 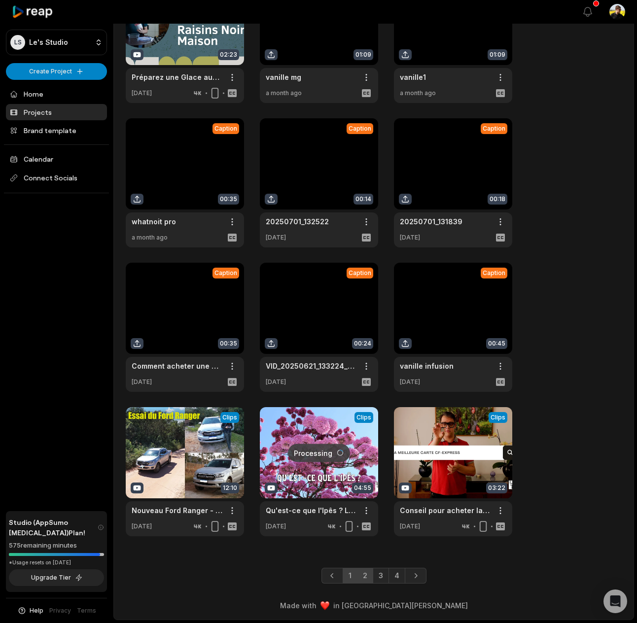 What do you see at coordinates (86, 611) in the screenshot?
I see `a: Terms` at bounding box center [86, 611].